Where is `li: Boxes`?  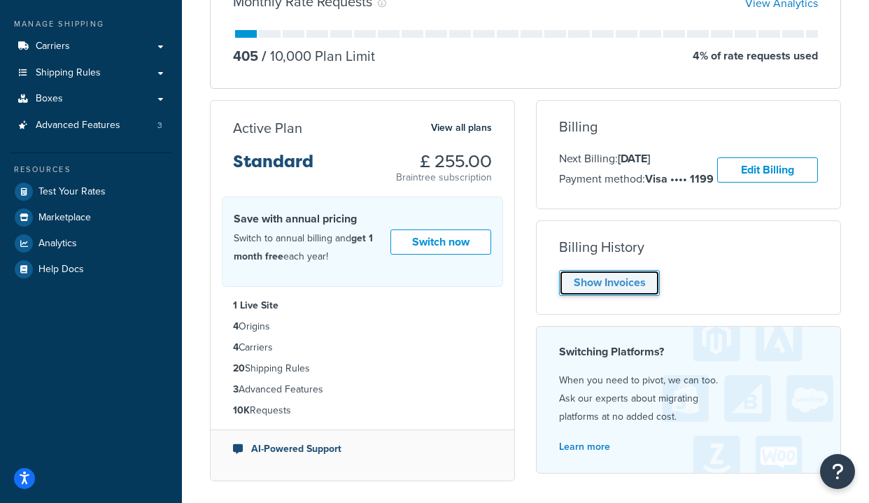
li: Boxes is located at coordinates (91, 99).